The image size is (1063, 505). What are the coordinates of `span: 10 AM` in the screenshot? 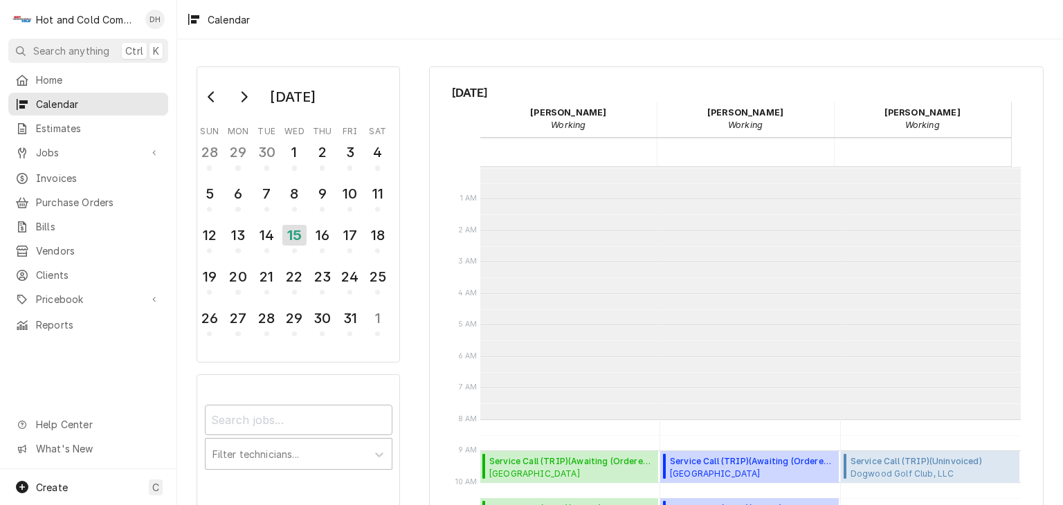 It's located at (466, 482).